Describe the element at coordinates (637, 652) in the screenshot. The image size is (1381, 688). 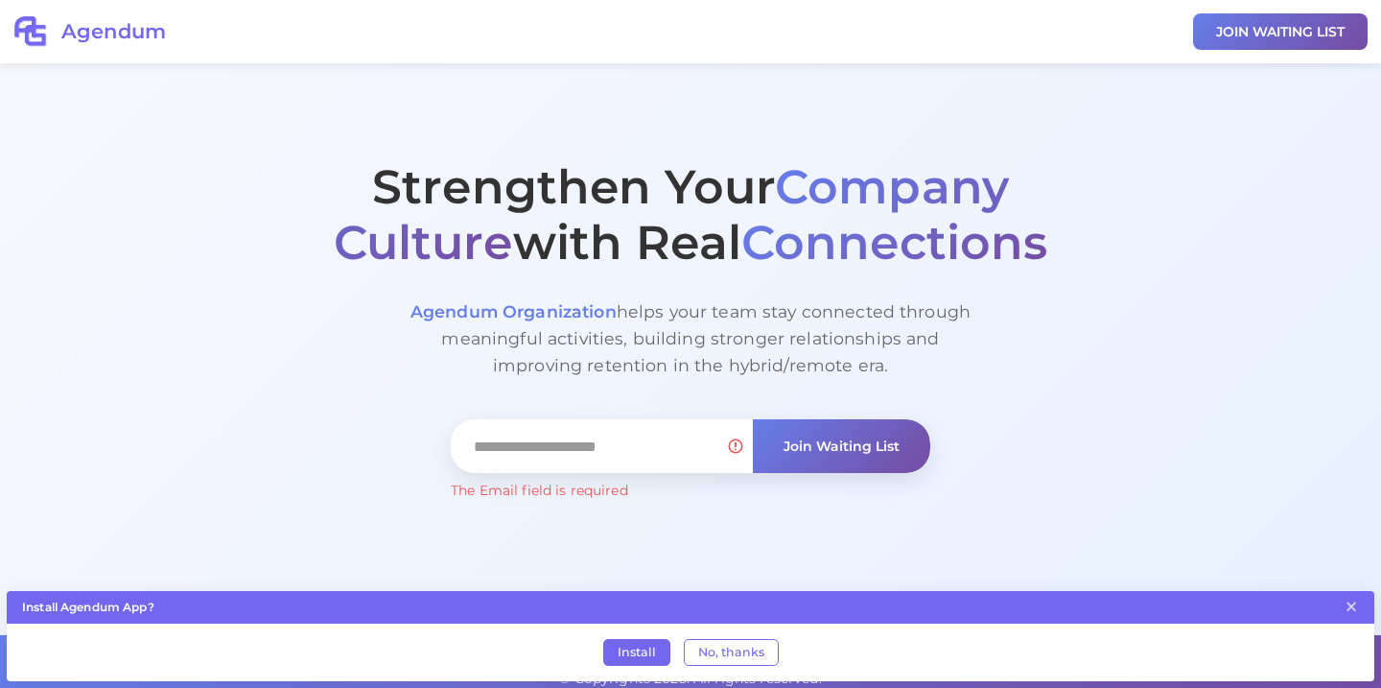
I see `button: Install` at that location.